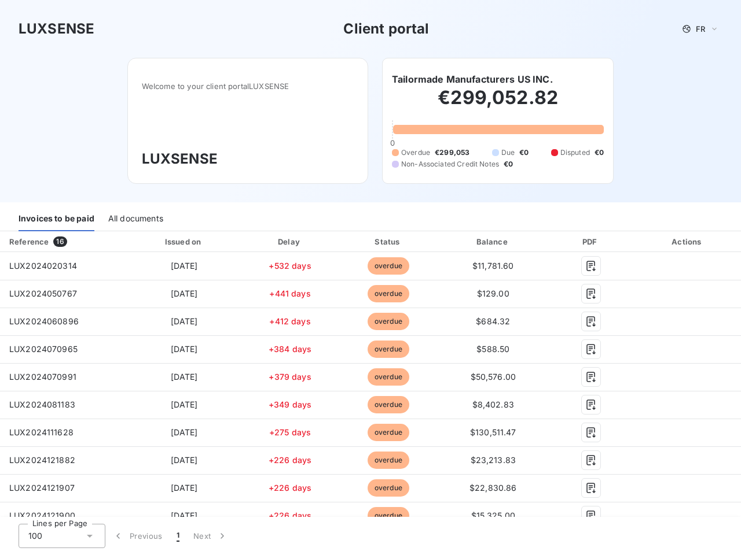  What do you see at coordinates (388, 242) in the screenshot?
I see `div: Status` at bounding box center [388, 242].